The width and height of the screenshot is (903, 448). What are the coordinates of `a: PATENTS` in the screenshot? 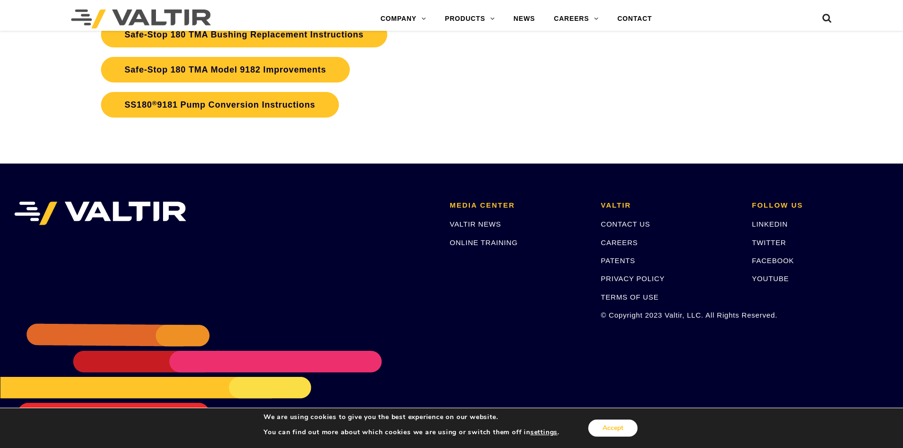 It's located at (618, 260).